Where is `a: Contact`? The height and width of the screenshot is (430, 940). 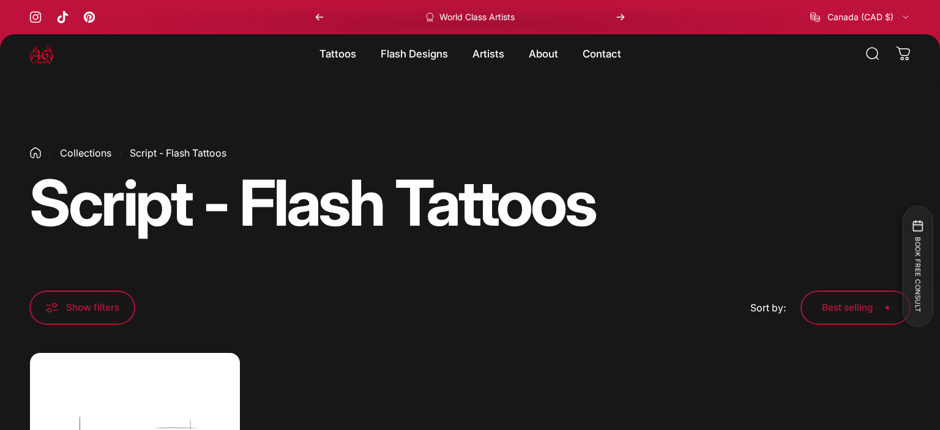 a: Contact is located at coordinates (601, 54).